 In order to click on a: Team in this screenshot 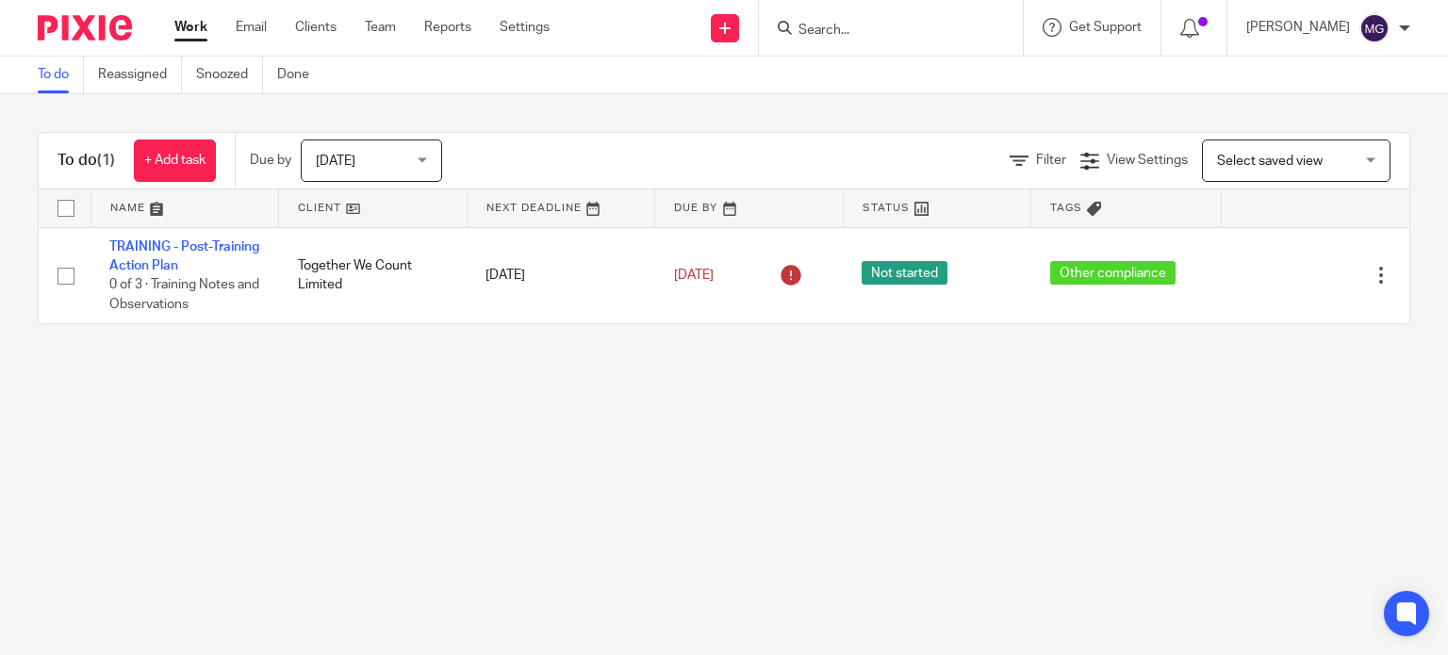, I will do `click(380, 27)`.